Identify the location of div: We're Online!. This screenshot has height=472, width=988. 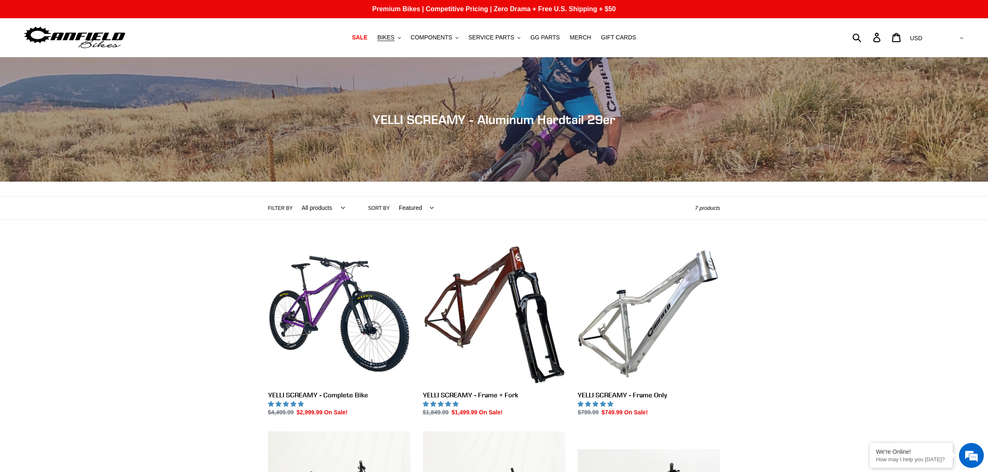
(911, 452).